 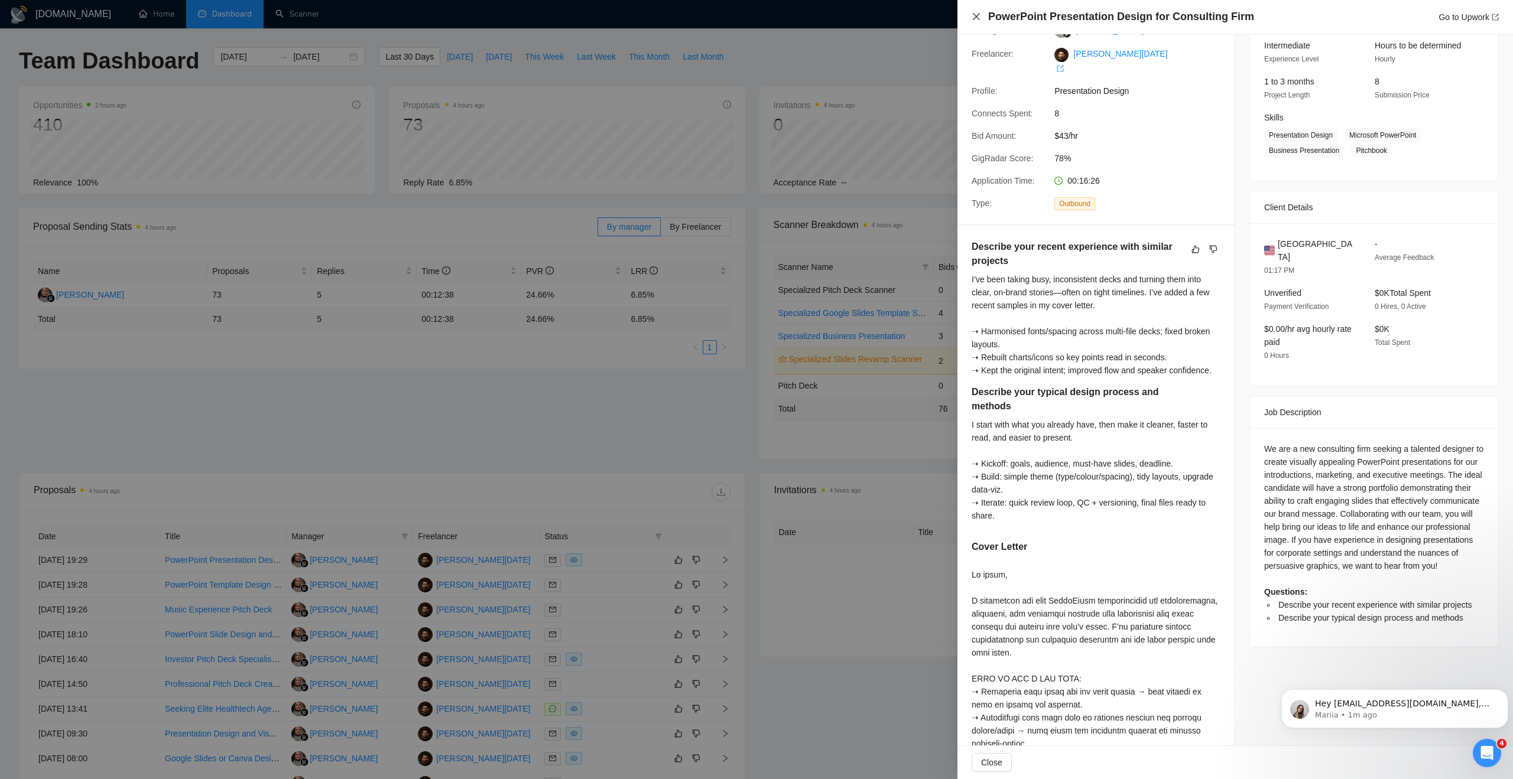 I want to click on span: close, so click(x=976, y=17).